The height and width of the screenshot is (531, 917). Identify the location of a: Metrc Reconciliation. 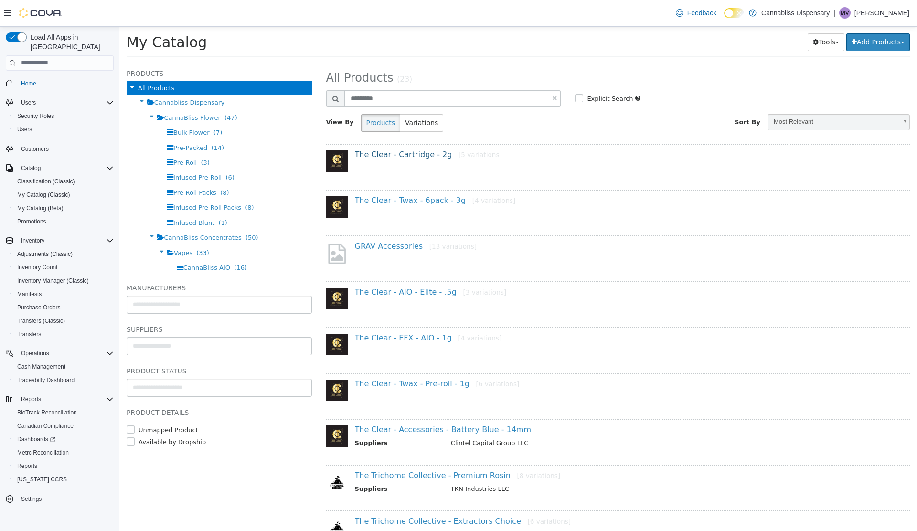
(43, 453).